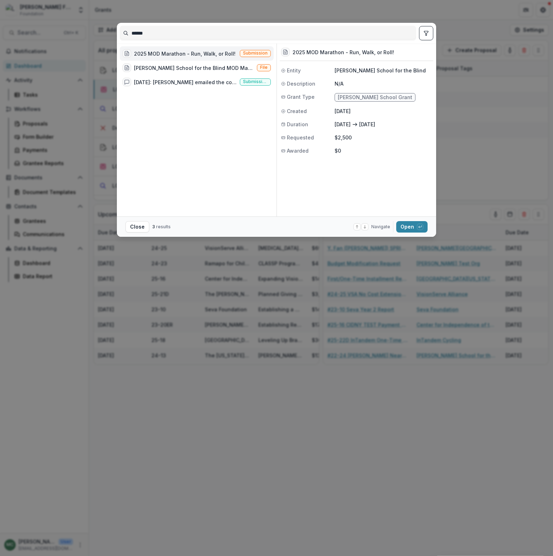 The image size is (553, 556). I want to click on span: Created, so click(297, 111).